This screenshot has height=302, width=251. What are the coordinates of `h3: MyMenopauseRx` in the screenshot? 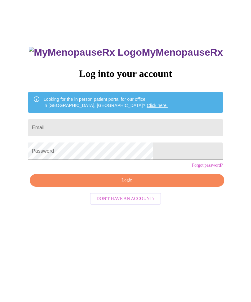 It's located at (126, 52).